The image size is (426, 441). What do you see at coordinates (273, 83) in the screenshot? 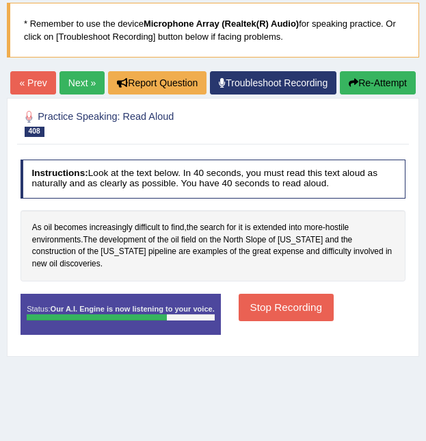
I see `a: Troubleshoot Recording` at bounding box center [273, 83].